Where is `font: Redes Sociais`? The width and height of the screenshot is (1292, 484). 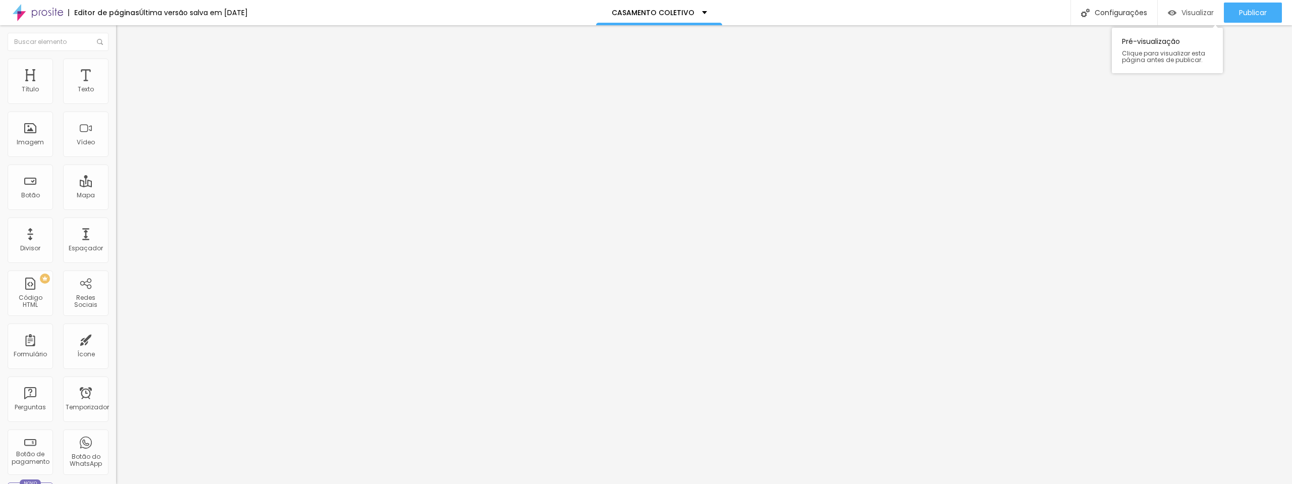 font: Redes Sociais is located at coordinates (86, 301).